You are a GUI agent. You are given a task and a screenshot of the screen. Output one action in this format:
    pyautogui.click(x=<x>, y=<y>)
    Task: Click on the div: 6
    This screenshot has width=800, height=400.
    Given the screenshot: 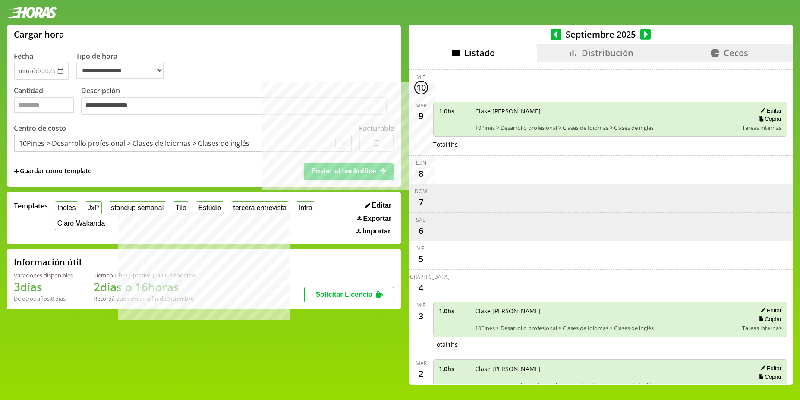 What is the action you would take?
    pyautogui.click(x=421, y=231)
    